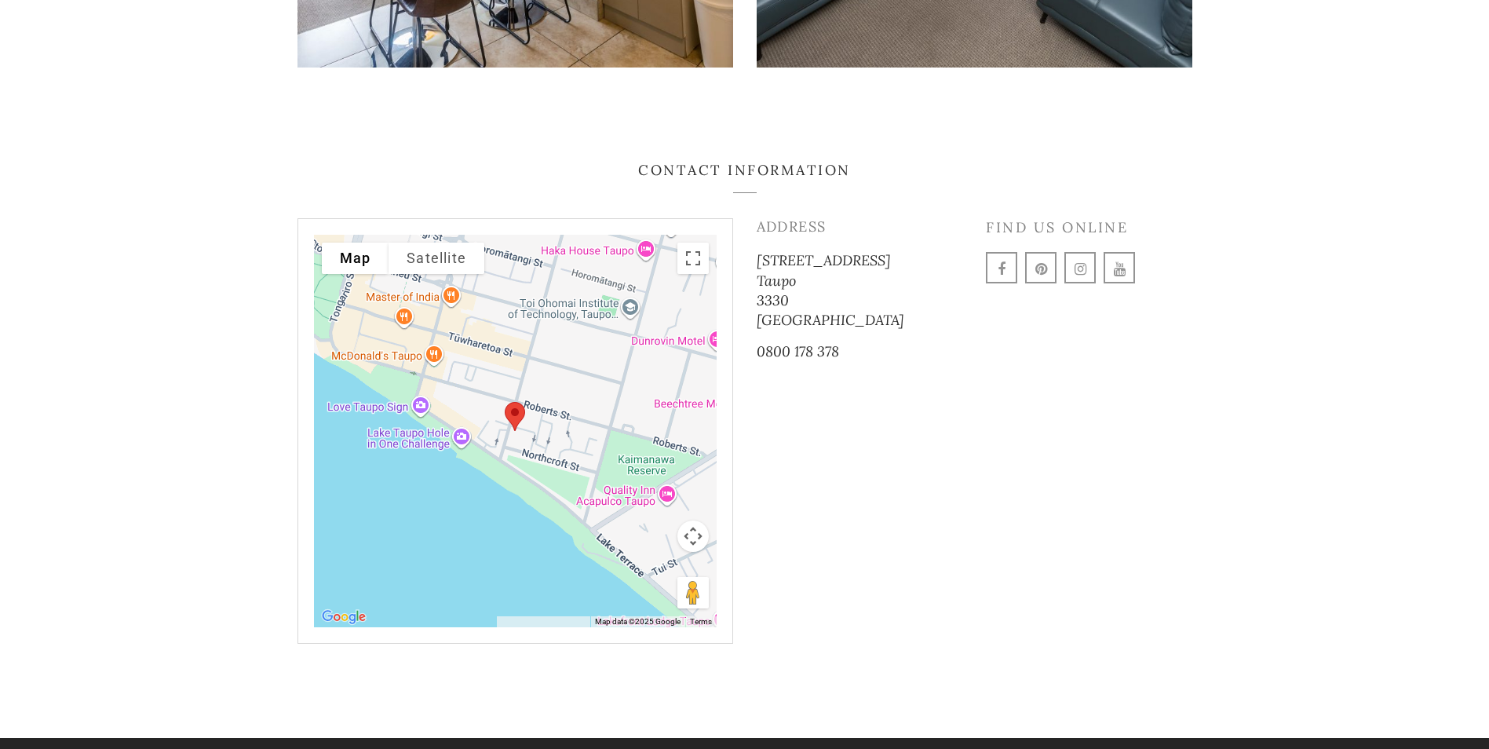  Describe the element at coordinates (701, 621) in the screenshot. I see `a: Terms` at that location.